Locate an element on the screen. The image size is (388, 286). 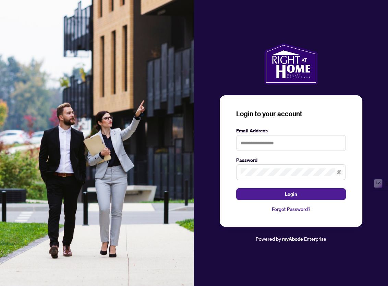
span: Enterprise is located at coordinates (315, 238).